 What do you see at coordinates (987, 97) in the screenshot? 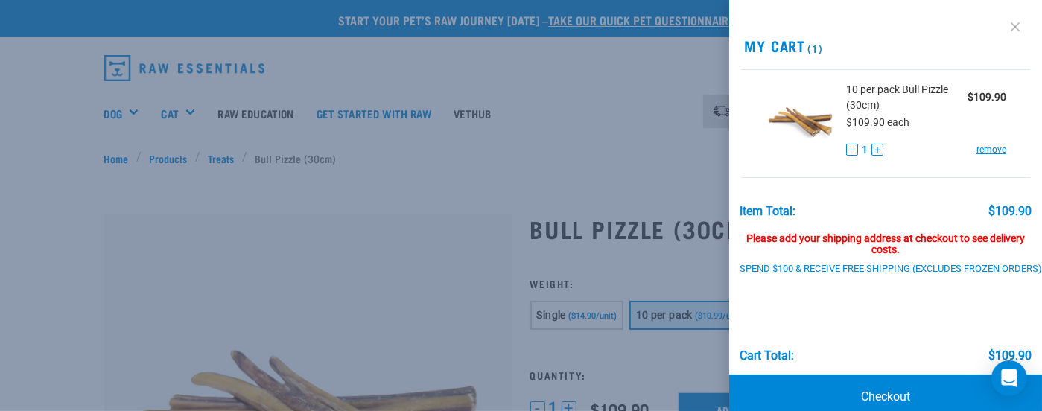
I see `strong: $109.90` at bounding box center [987, 97].